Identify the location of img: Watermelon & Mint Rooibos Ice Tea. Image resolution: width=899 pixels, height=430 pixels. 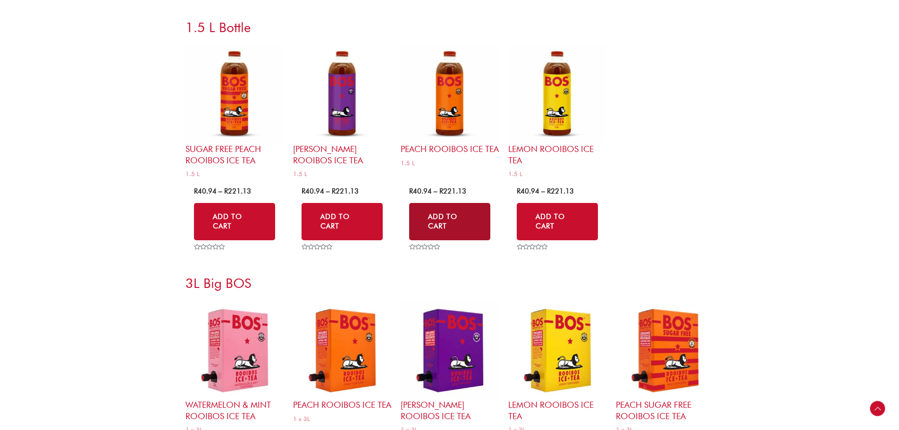
(235, 350).